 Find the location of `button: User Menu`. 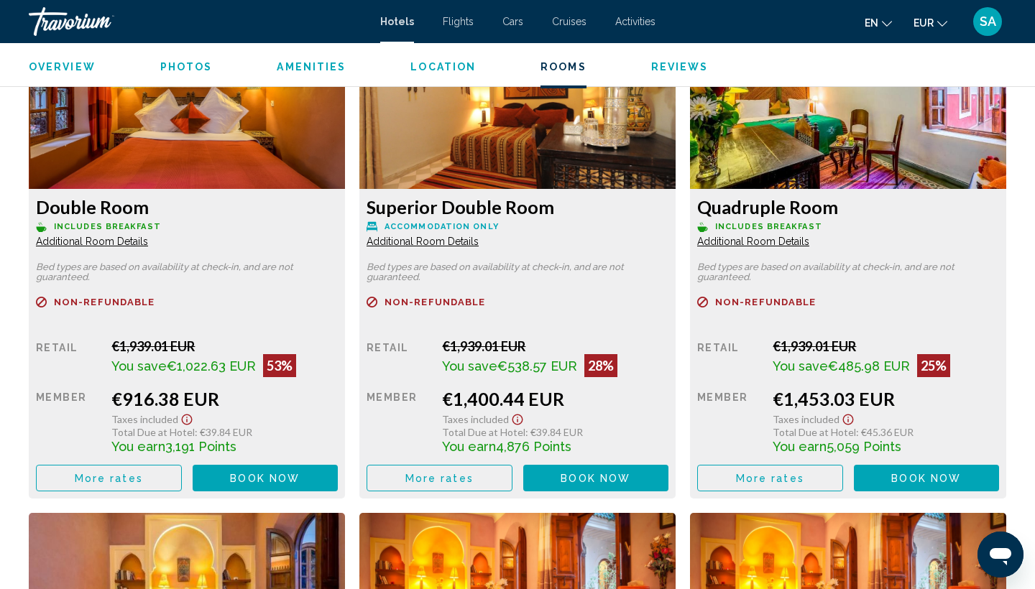

button: User Menu is located at coordinates (987, 22).